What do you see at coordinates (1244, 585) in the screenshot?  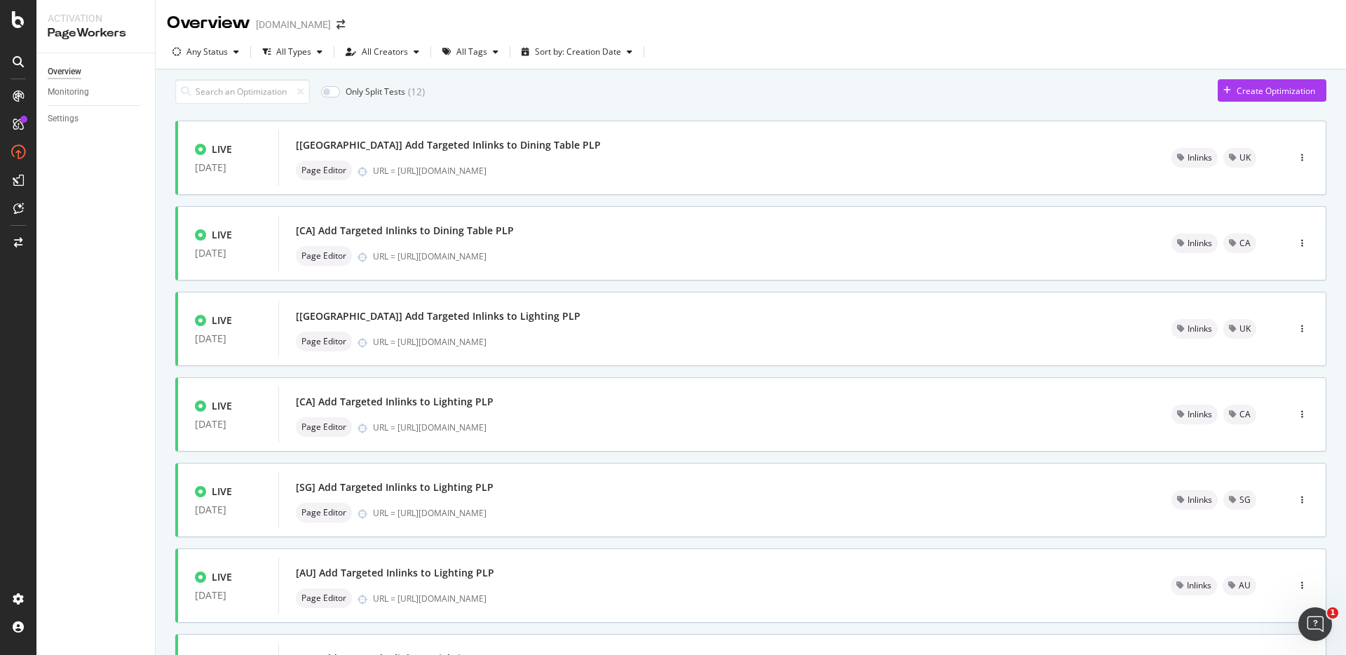 I see `span: AU` at bounding box center [1244, 585].